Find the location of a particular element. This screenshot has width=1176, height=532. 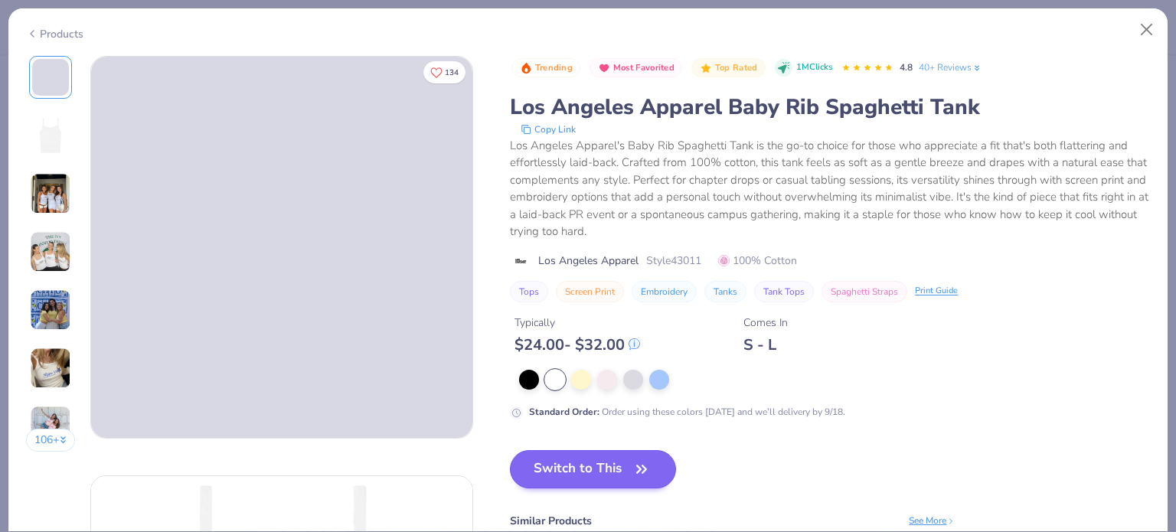

button: Switch to This is located at coordinates (593, 469).